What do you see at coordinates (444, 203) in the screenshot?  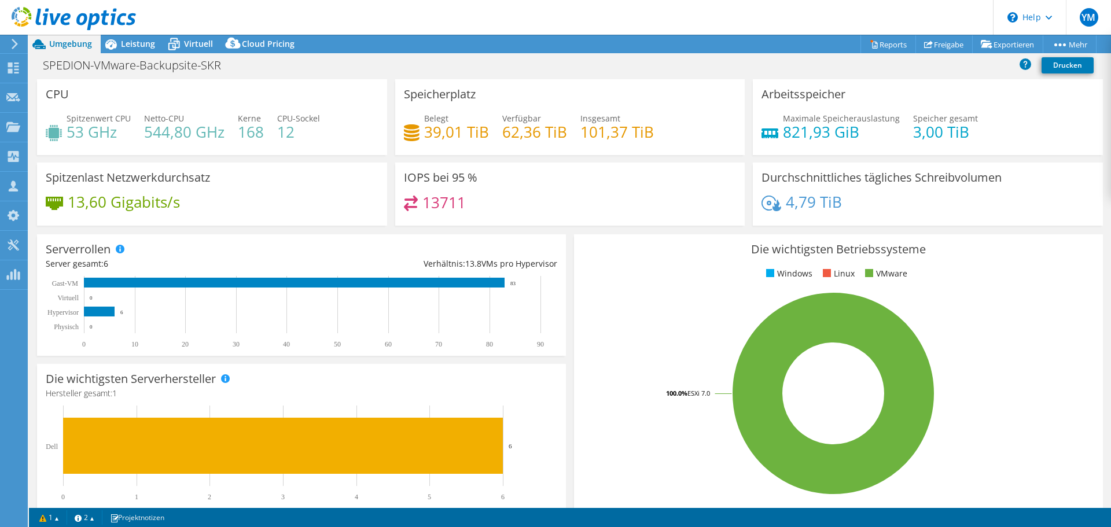 I see `h4: 13711` at bounding box center [444, 203].